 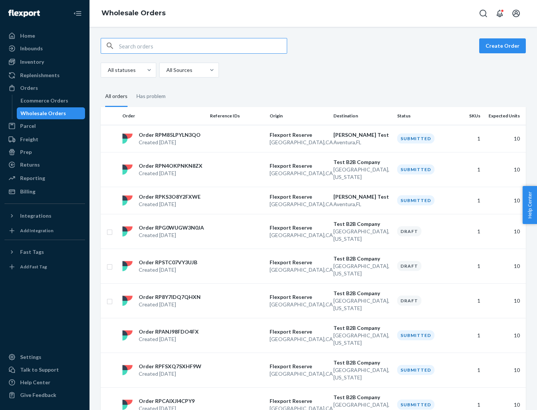 What do you see at coordinates (45, 252) in the screenshot?
I see `button: Fast Tags` at bounding box center [45, 252].